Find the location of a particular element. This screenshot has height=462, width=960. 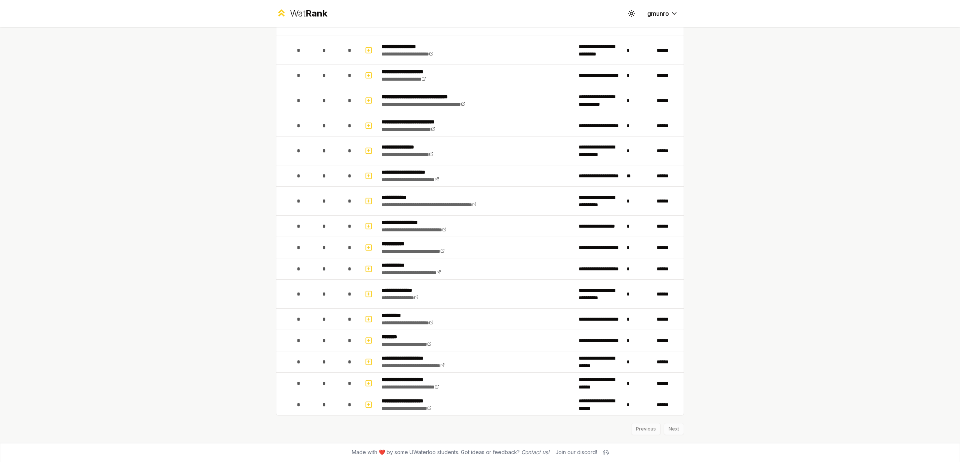

span: gmunro is located at coordinates (658, 13).